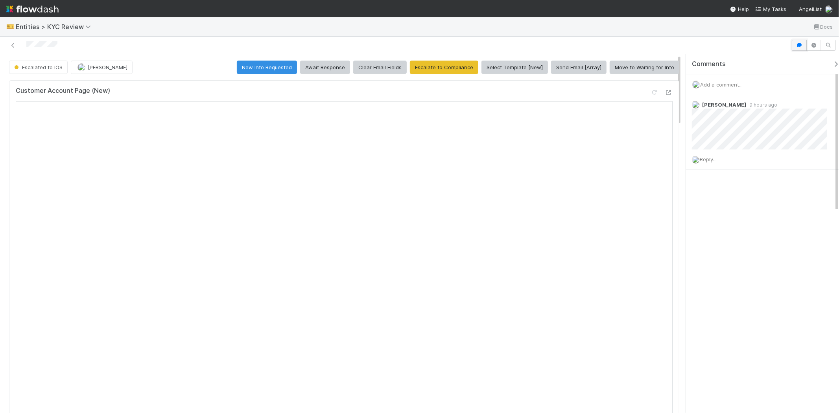  What do you see at coordinates (708, 159) in the screenshot?
I see `span: Reply...` at bounding box center [708, 159].